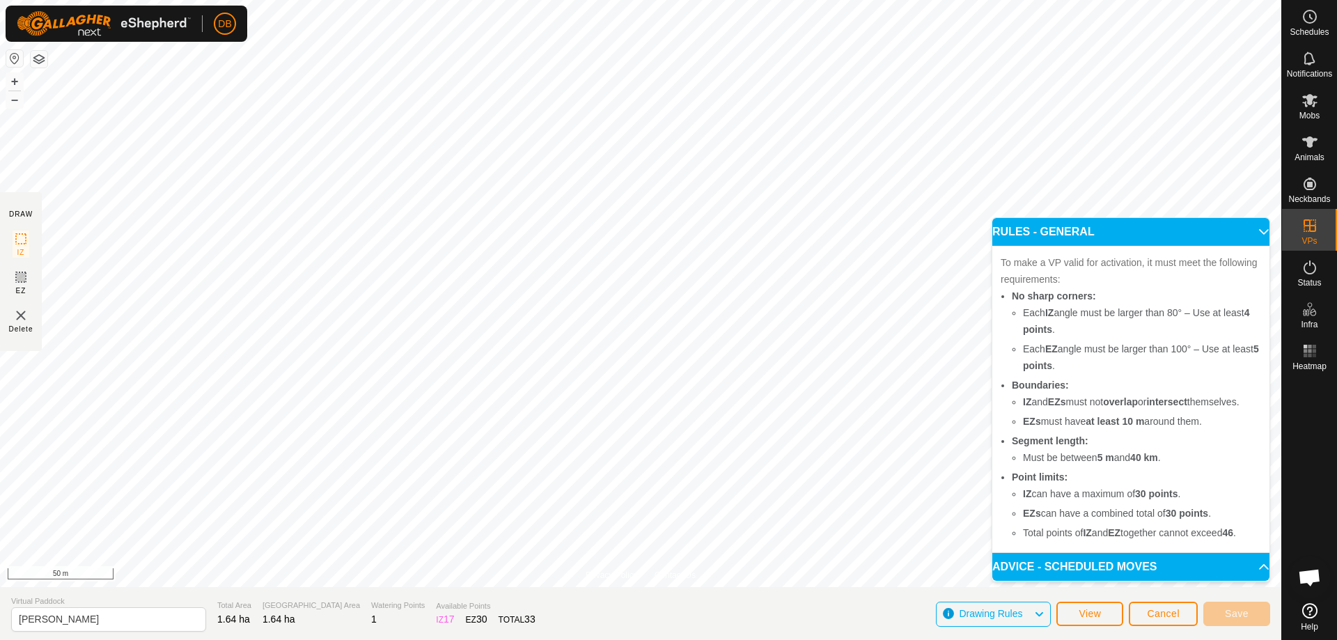 Image resolution: width=1337 pixels, height=640 pixels. What do you see at coordinates (1040, 477) in the screenshot?
I see `b: Point limits:` at bounding box center [1040, 477].